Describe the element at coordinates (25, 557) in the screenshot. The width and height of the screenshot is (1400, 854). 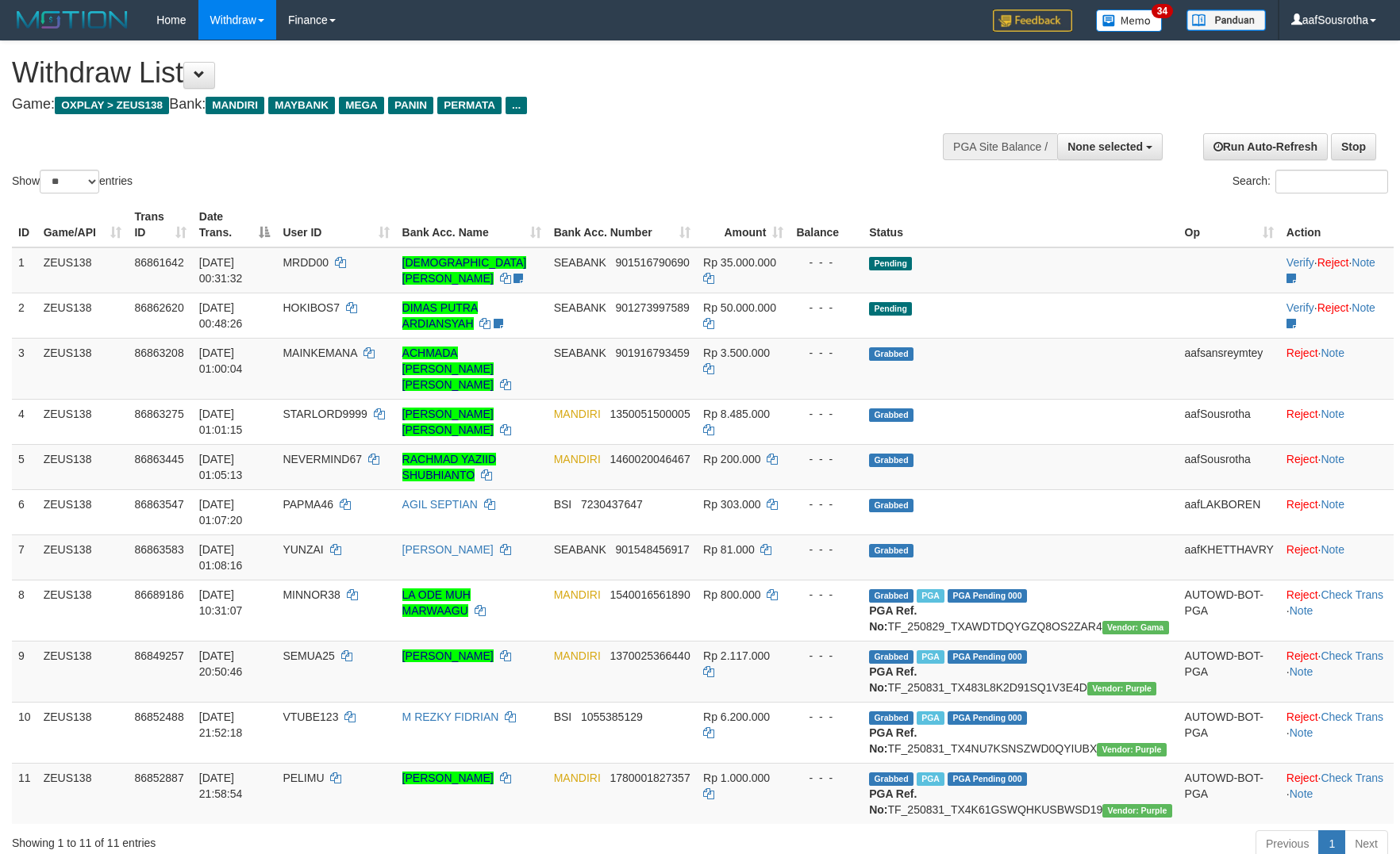
I see `td: 7` at that location.